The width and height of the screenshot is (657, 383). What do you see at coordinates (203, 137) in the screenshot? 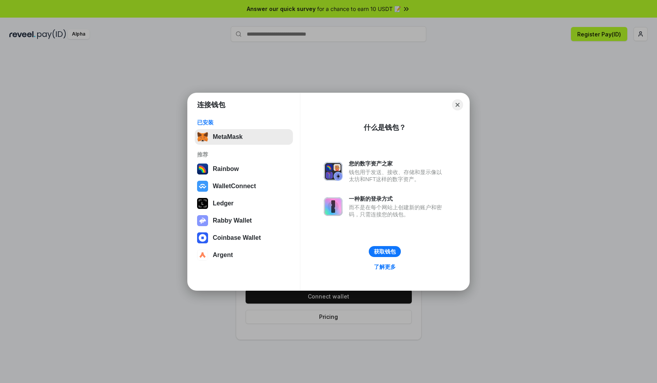
I see `img: svg+xml,%3Csvg%20fill%3D%22none%22%20height%3D%2233%22%20viewBox%3D%220%200%2035%2033%22%20width%...` at bounding box center [203, 137].